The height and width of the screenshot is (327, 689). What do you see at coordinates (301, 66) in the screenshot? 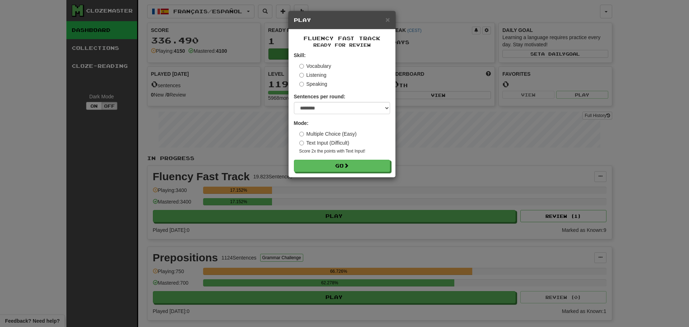
I see `input: Vocabulary` at bounding box center [301, 66].